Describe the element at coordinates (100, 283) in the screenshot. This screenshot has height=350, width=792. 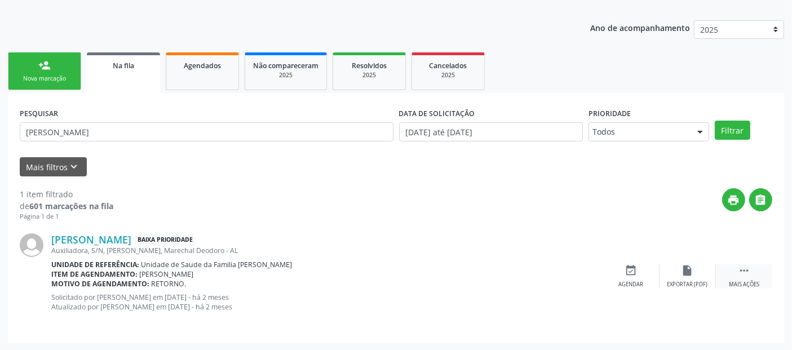
I see `b: Motivo de agendamento:` at that location.